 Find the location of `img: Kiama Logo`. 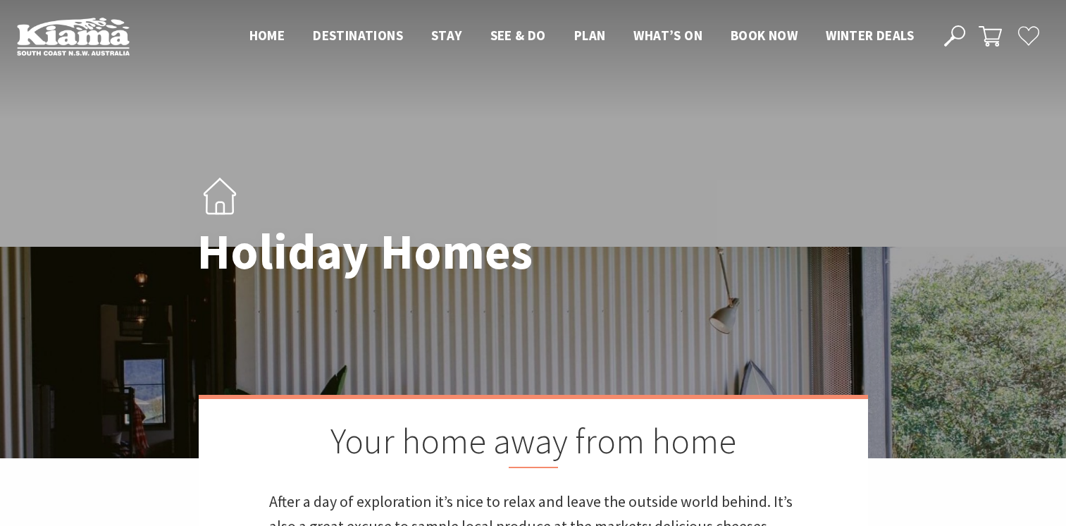

img: Kiama Logo is located at coordinates (73, 36).